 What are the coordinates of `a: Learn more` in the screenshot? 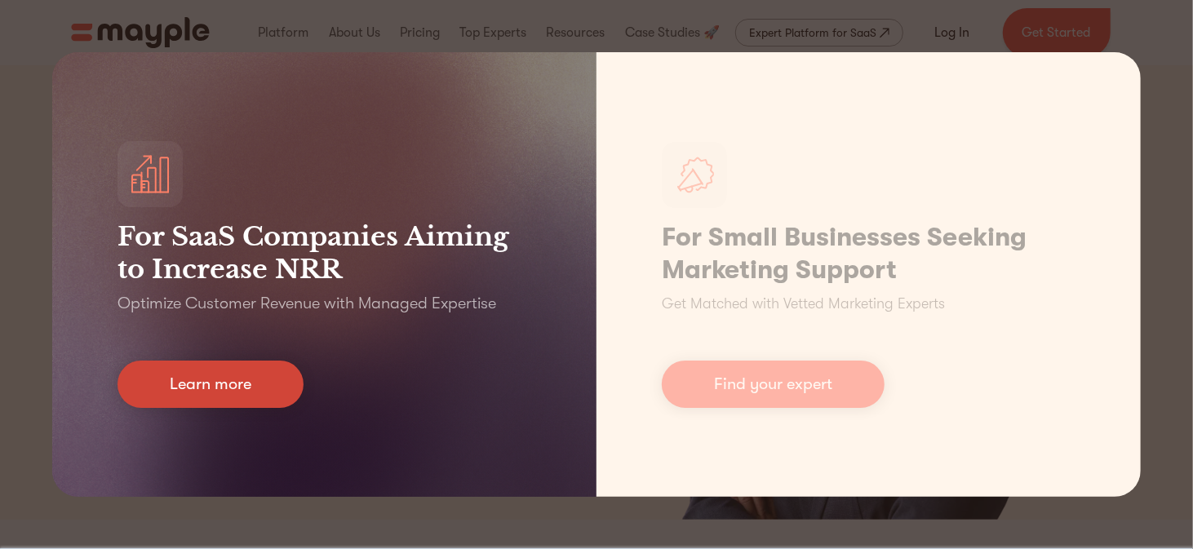 It's located at (211, 384).